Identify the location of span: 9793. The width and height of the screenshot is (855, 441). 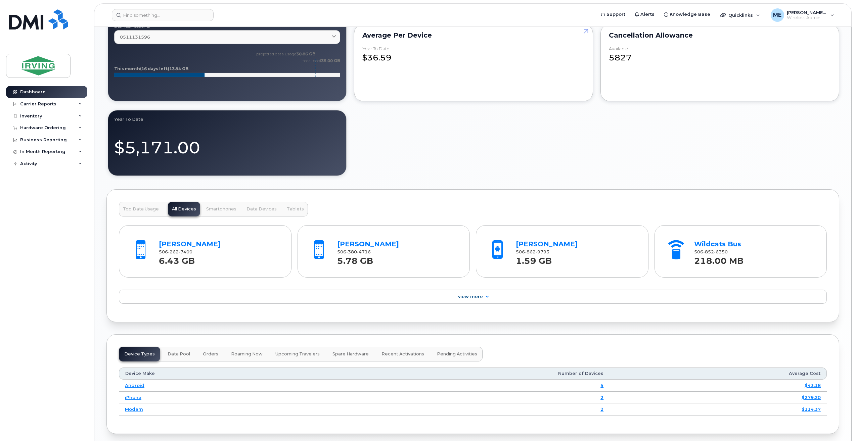
(542, 252).